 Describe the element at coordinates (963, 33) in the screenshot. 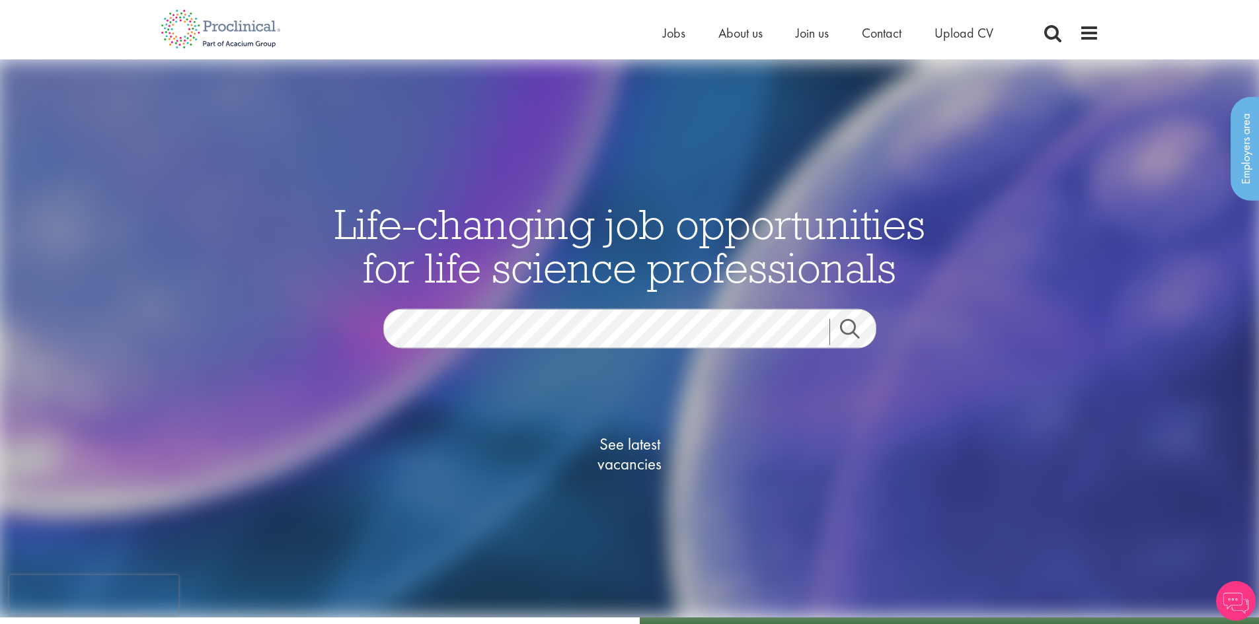

I see `a: Upload CV` at that location.